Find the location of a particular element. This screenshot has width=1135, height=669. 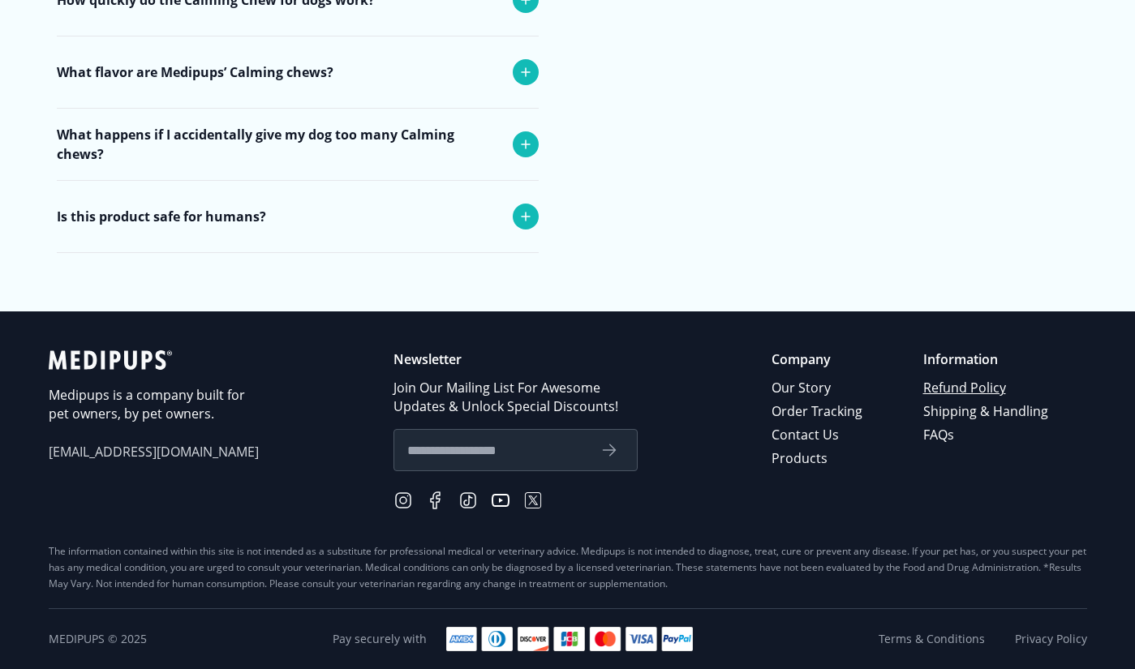

img: payment methods is located at coordinates (569, 639).